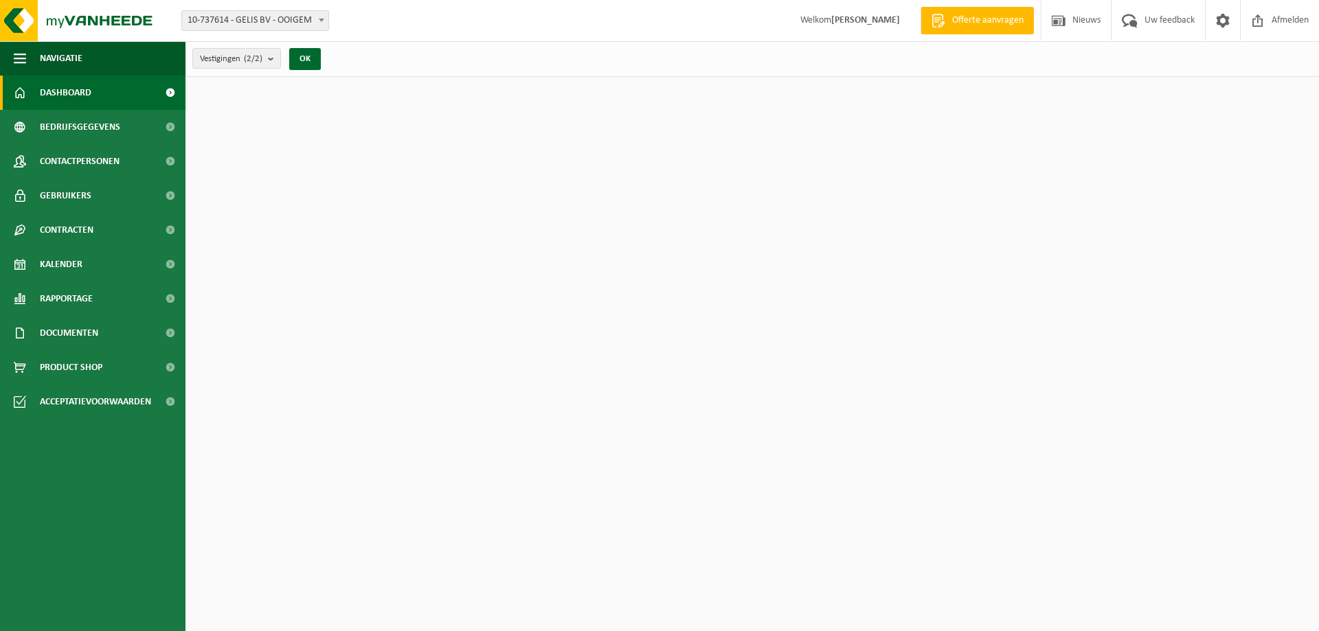 The height and width of the screenshot is (631, 1319). What do you see at coordinates (61, 265) in the screenshot?
I see `span: Kalender` at bounding box center [61, 265].